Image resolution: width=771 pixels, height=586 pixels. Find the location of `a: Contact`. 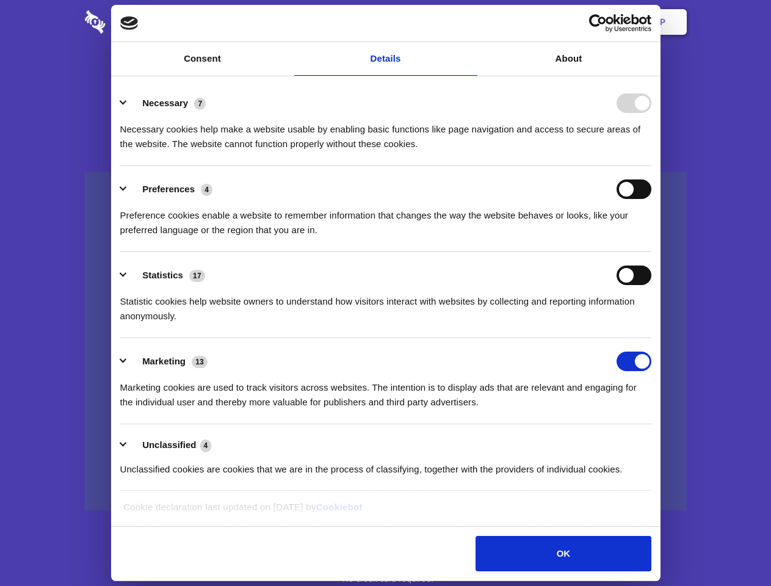

a: Contact is located at coordinates (523, 22).